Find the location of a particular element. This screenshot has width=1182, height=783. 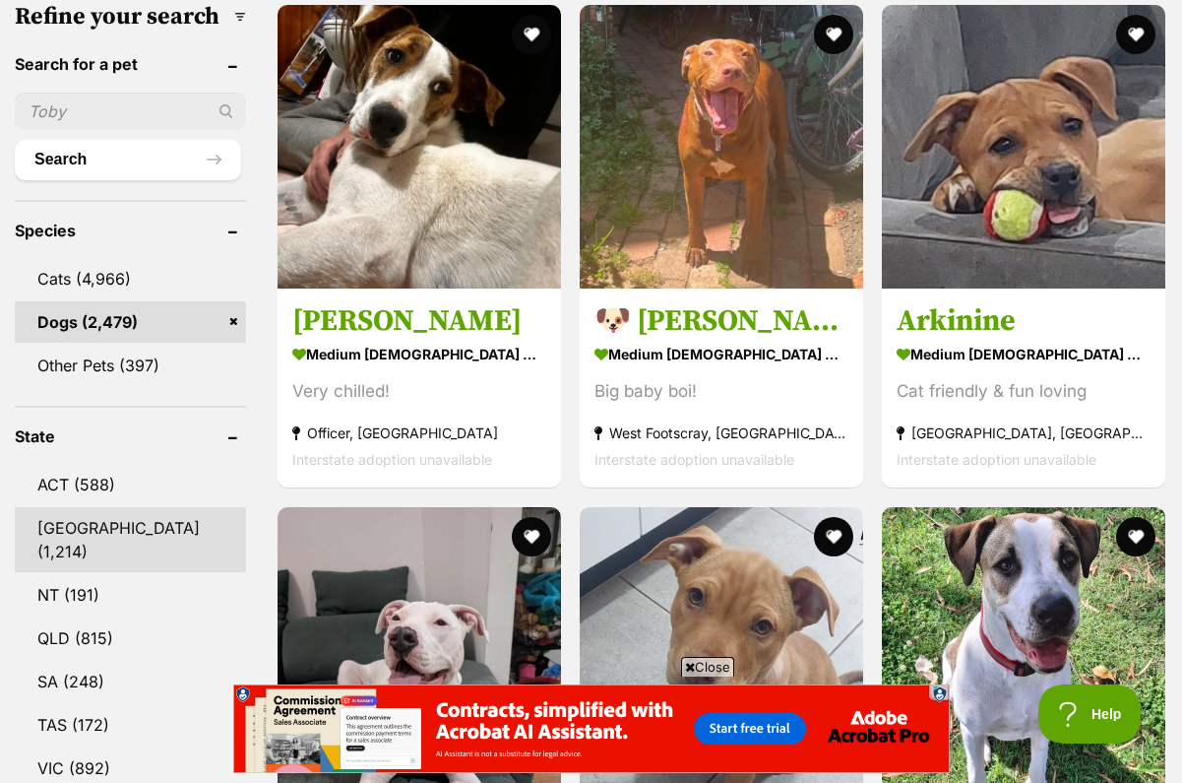

div: Big baby boi! is located at coordinates (722, 392).